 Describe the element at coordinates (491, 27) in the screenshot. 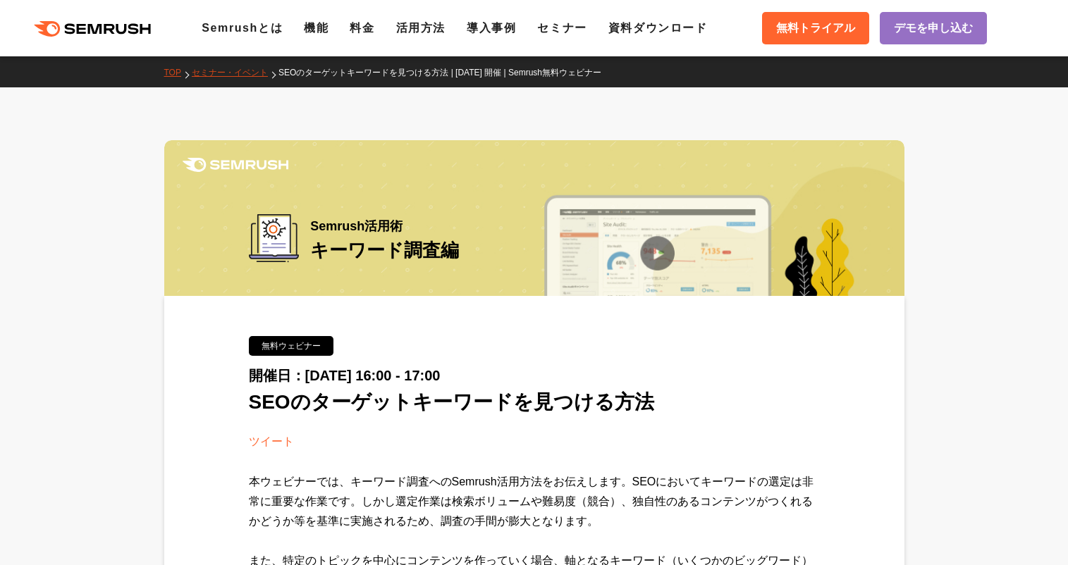

I see `a: 導入事例` at that location.